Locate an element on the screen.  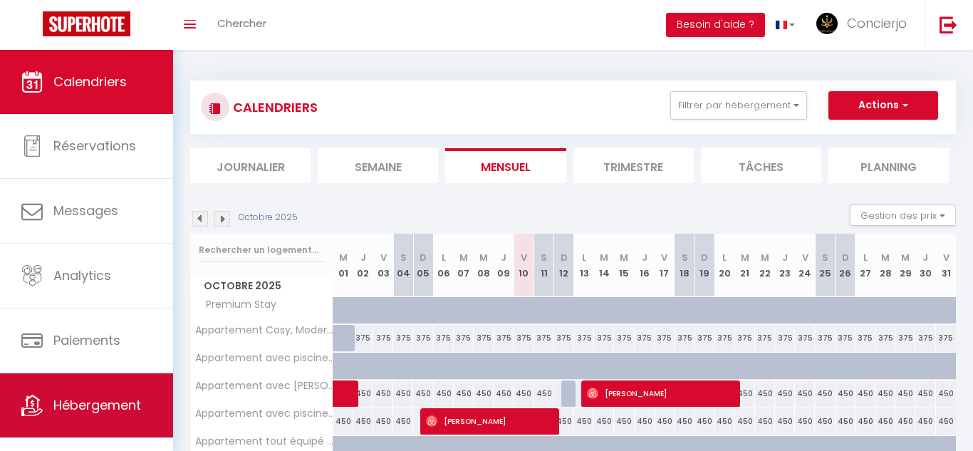
th: 18 is located at coordinates (684, 265).